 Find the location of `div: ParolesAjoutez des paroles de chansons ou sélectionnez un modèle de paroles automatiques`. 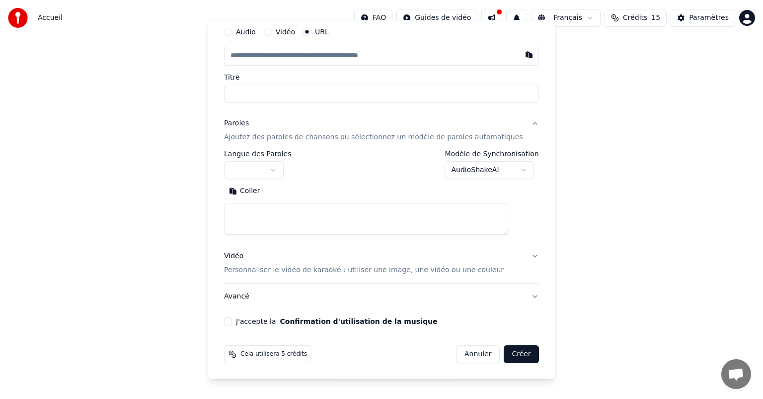

div: ParolesAjoutez des paroles de chansons ou sélectionnez un modèle de paroles automatiques is located at coordinates (382, 196).